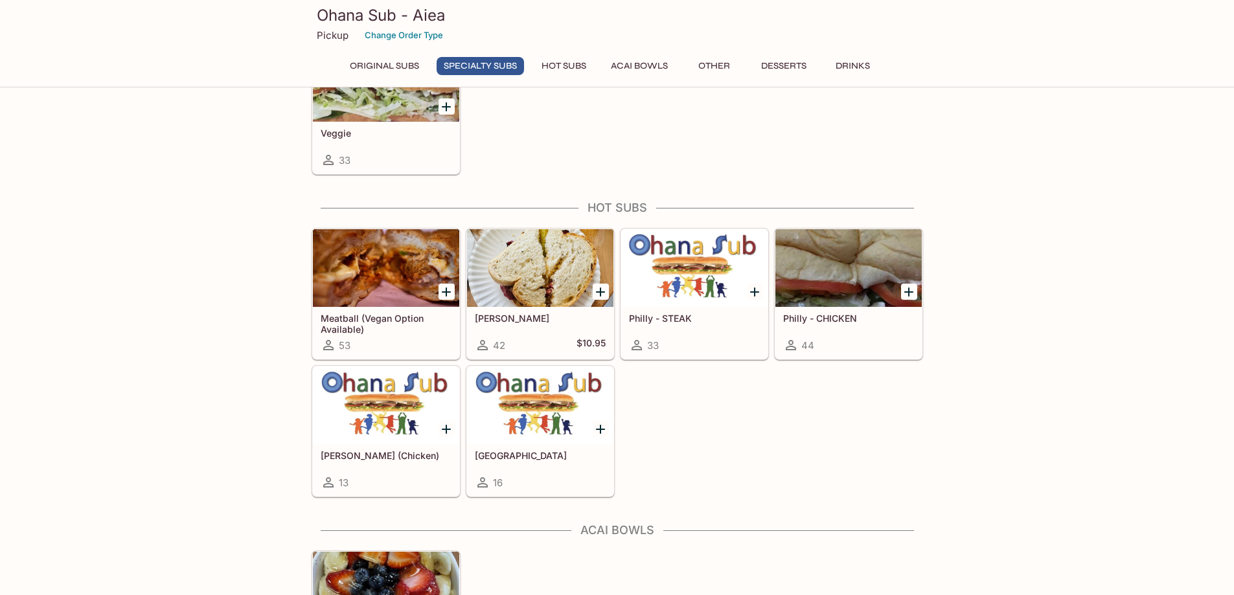  Describe the element at coordinates (849, 294) in the screenshot. I see `a: Philly - CHICKEN44` at that location.